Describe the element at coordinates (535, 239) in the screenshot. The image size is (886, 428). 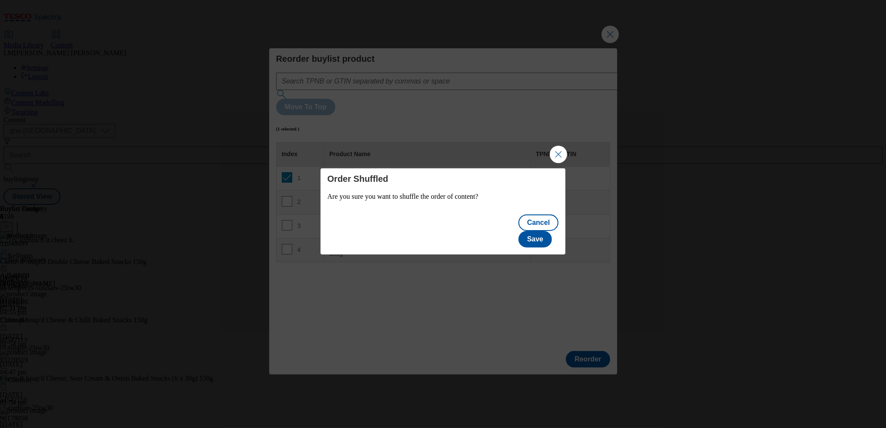
I see `button: Save` at that location.